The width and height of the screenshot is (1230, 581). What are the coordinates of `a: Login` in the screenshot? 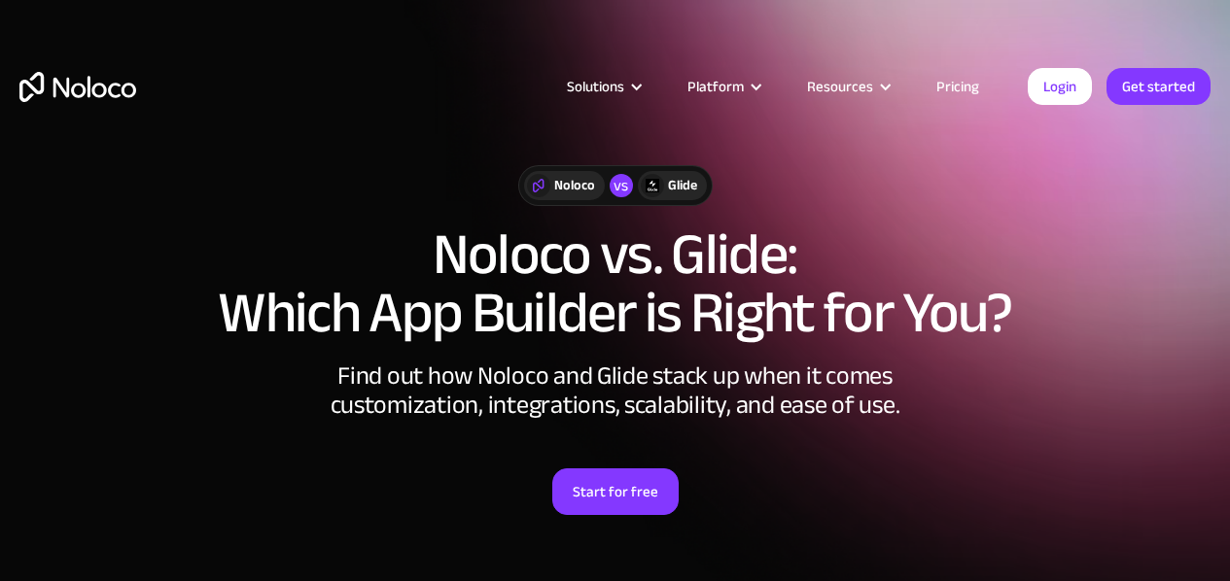 It's located at (1060, 87).